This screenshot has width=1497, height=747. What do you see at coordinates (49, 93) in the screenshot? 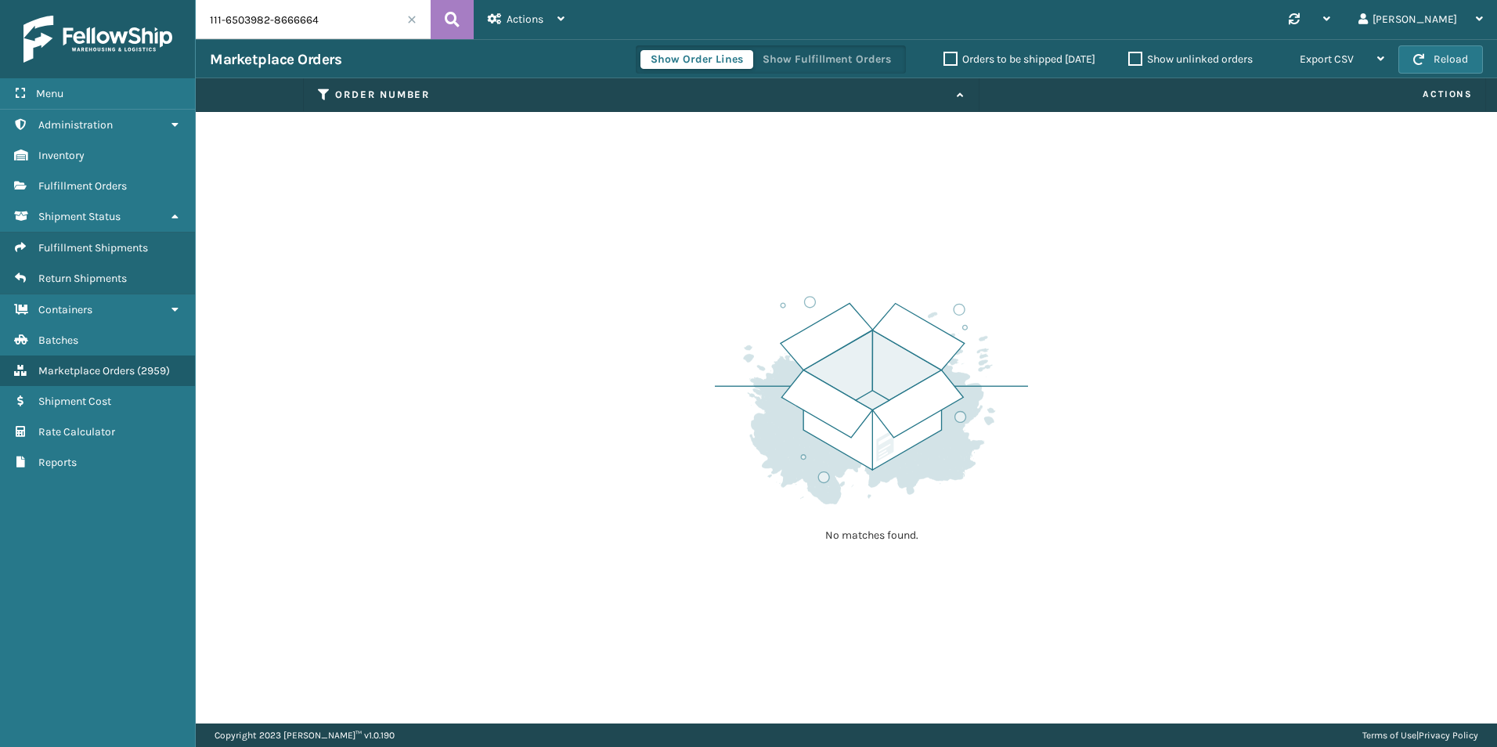
I see `span: Menu` at bounding box center [49, 93].